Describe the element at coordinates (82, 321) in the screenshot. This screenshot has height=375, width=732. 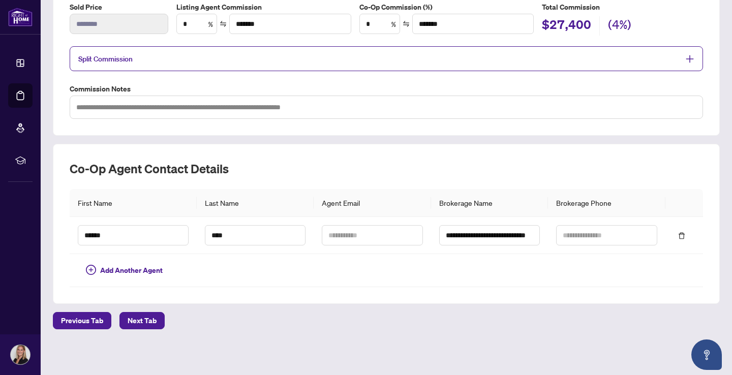
I see `button: Previous Tab` at that location.